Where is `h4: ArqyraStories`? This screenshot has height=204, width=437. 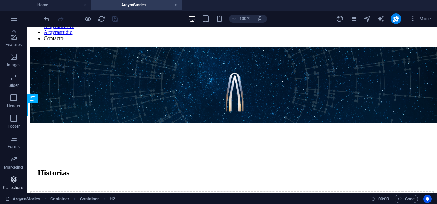
h4: ArqyraStories is located at coordinates (136, 5).